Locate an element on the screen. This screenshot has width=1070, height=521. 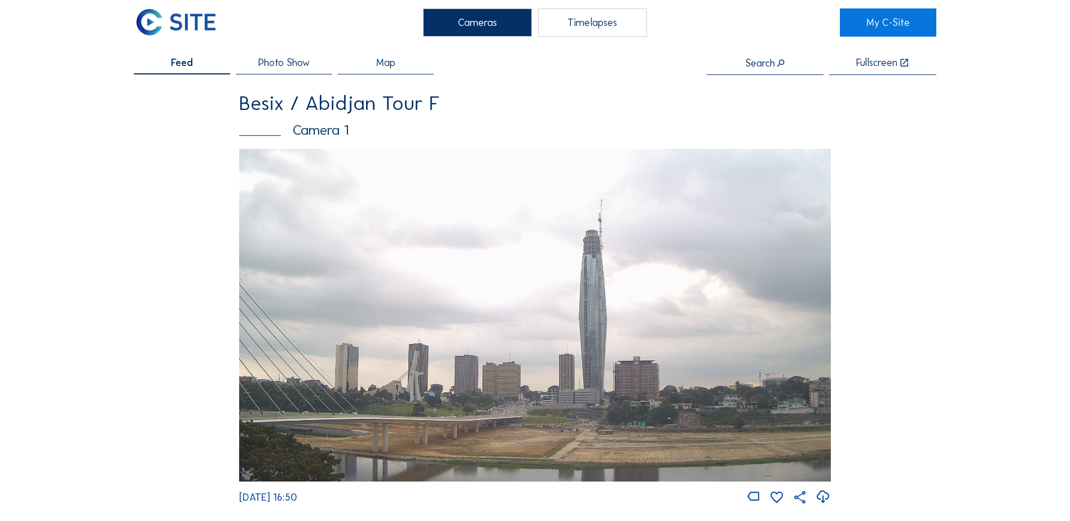
img: Image is located at coordinates (534, 315).